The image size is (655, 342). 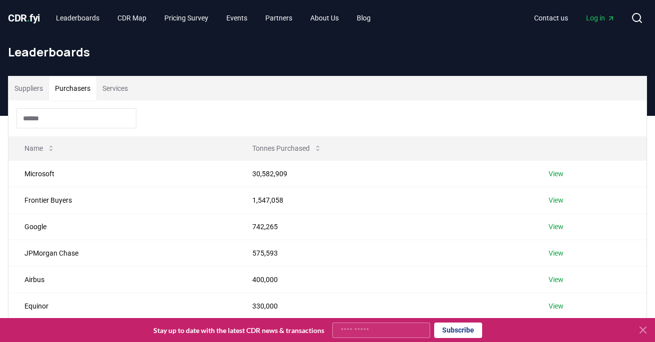 What do you see at coordinates (132, 18) in the screenshot?
I see `a: CDR Map` at bounding box center [132, 18].